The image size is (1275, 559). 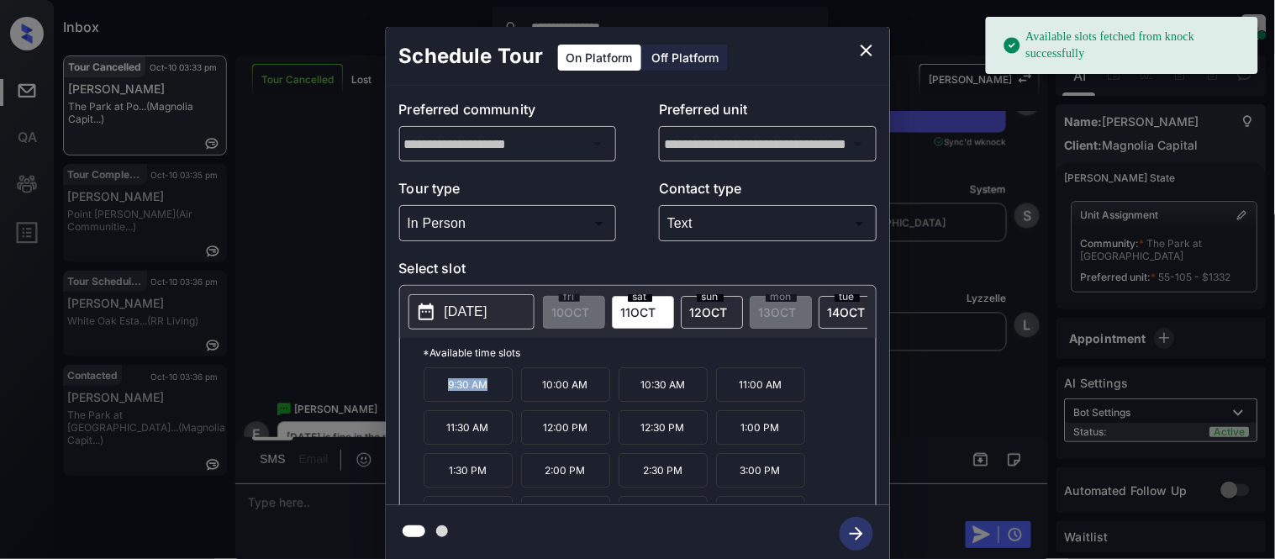 What do you see at coordinates (663, 513) in the screenshot?
I see `p: 4:30 PM` at bounding box center [663, 513].